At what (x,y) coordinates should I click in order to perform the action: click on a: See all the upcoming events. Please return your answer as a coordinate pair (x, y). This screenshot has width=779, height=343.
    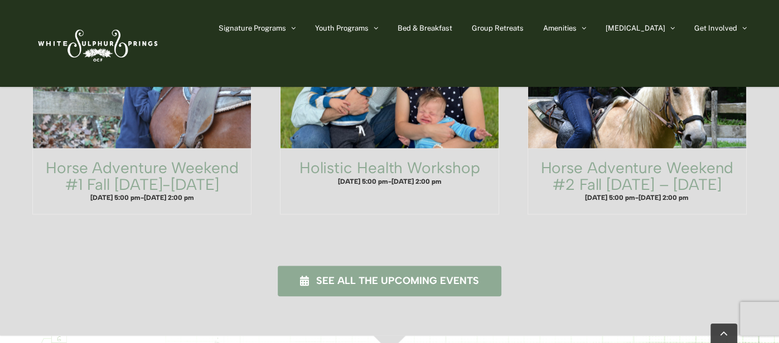
    Looking at the image, I should click on (389, 281).